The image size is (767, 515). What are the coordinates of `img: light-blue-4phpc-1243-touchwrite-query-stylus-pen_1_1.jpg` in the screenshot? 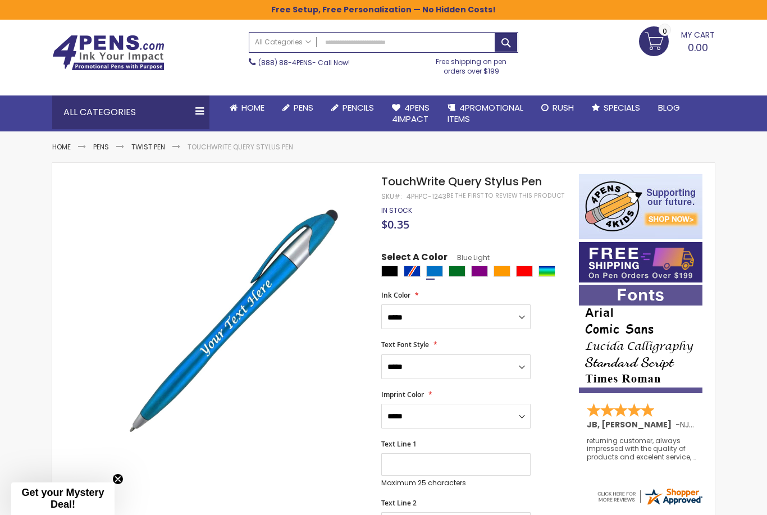 It's located at (237, 318).